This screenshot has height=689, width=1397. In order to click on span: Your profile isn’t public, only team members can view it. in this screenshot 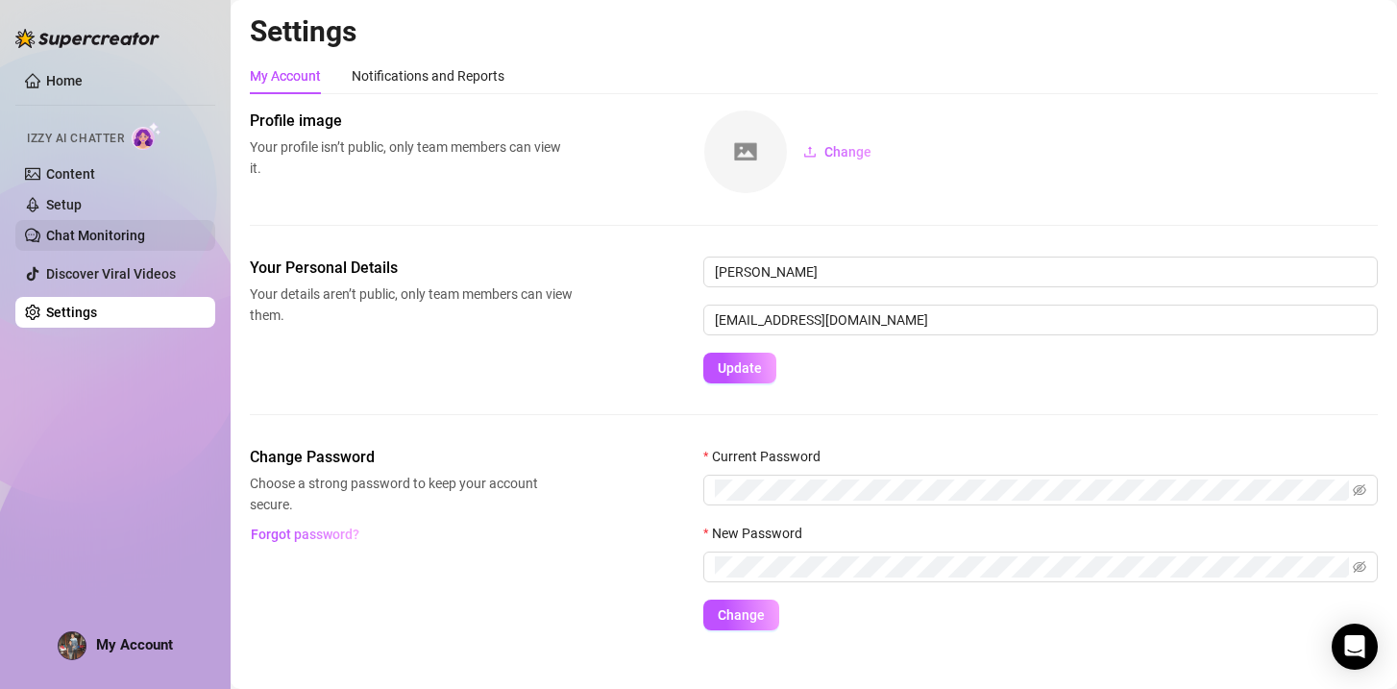, I will do `click(411, 158)`.